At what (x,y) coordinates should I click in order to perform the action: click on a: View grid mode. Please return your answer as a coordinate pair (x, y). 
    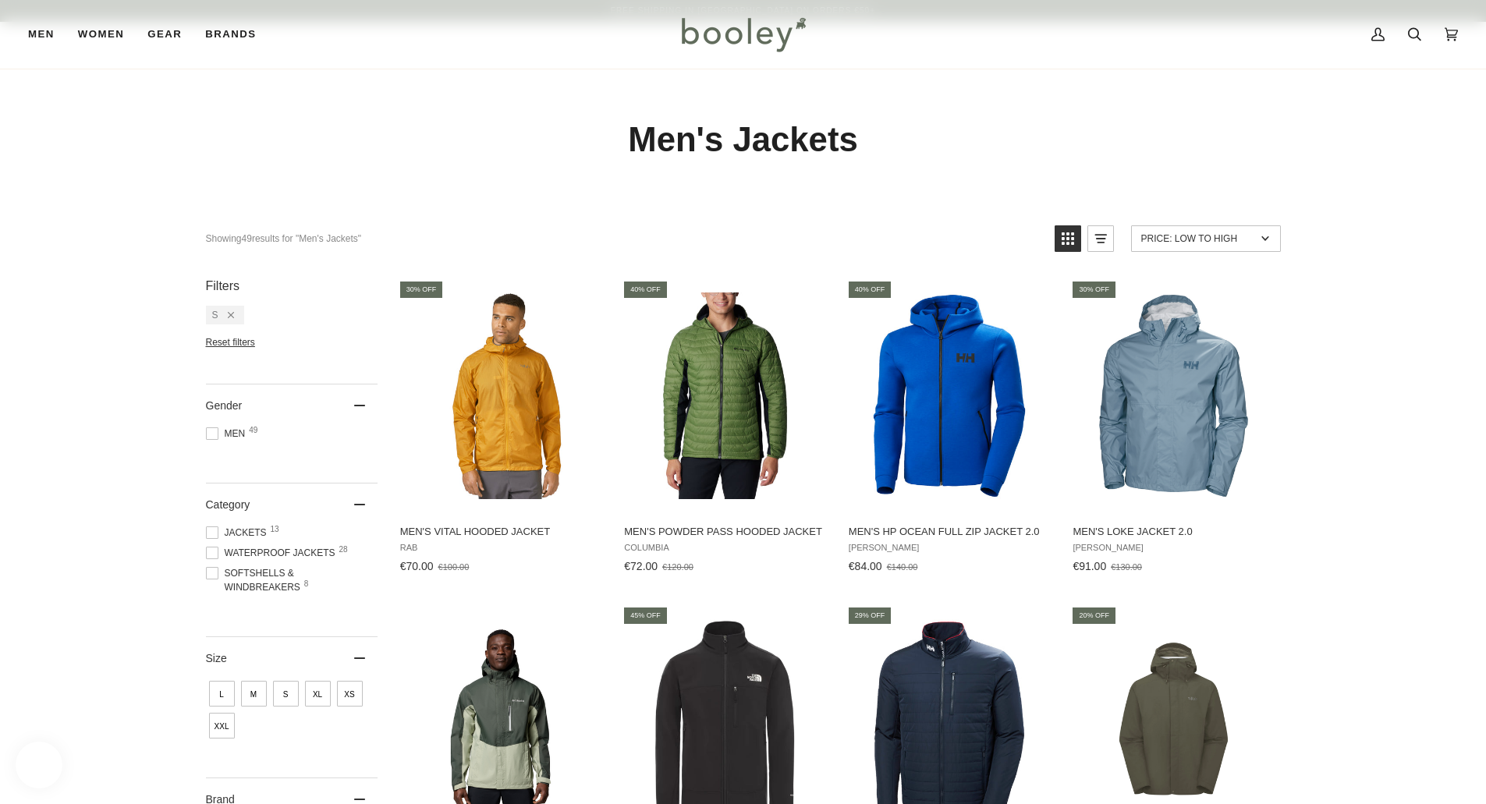
    Looking at the image, I should click on (1068, 239).